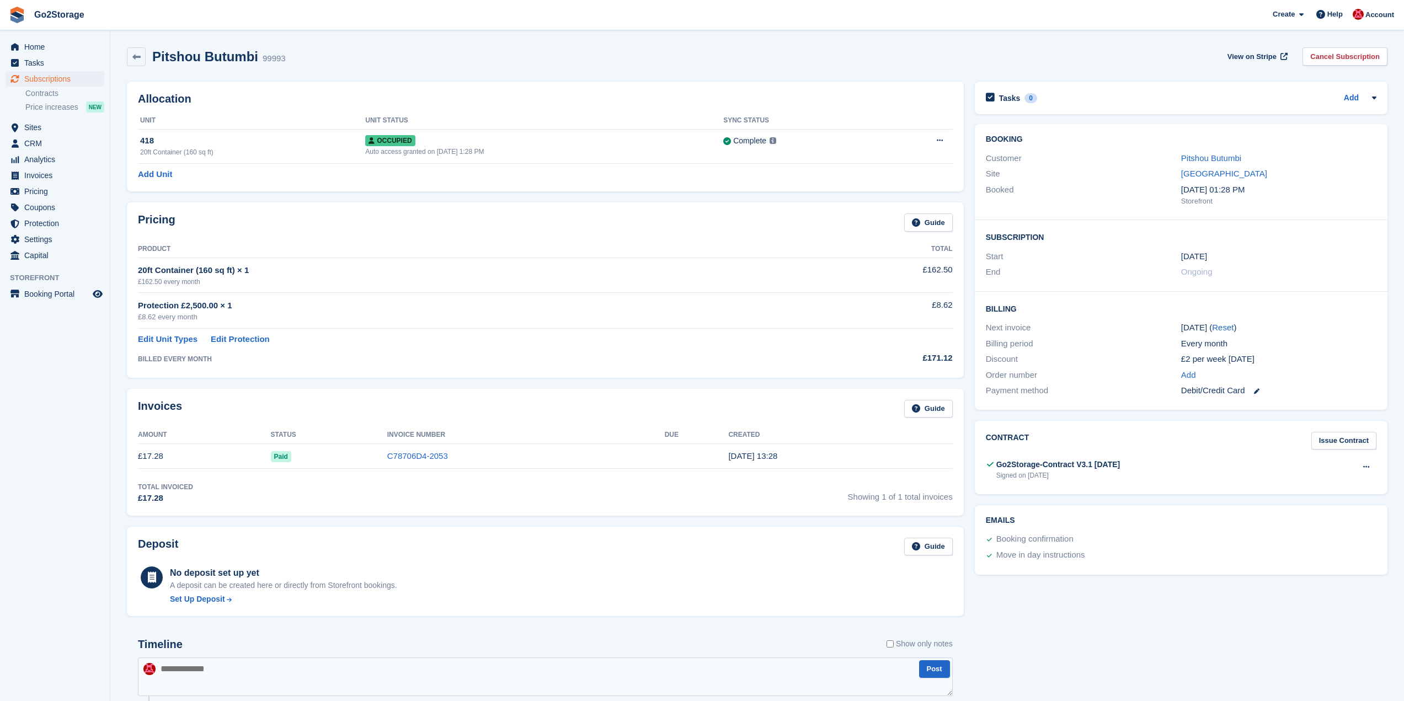 The height and width of the screenshot is (701, 1404). I want to click on div: Customer, so click(1084, 158).